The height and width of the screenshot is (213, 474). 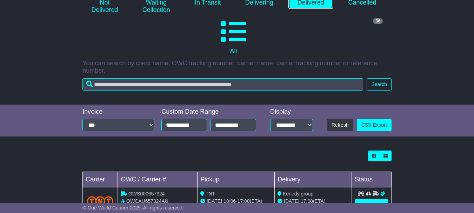 I want to click on a: View Order, so click(x=371, y=205).